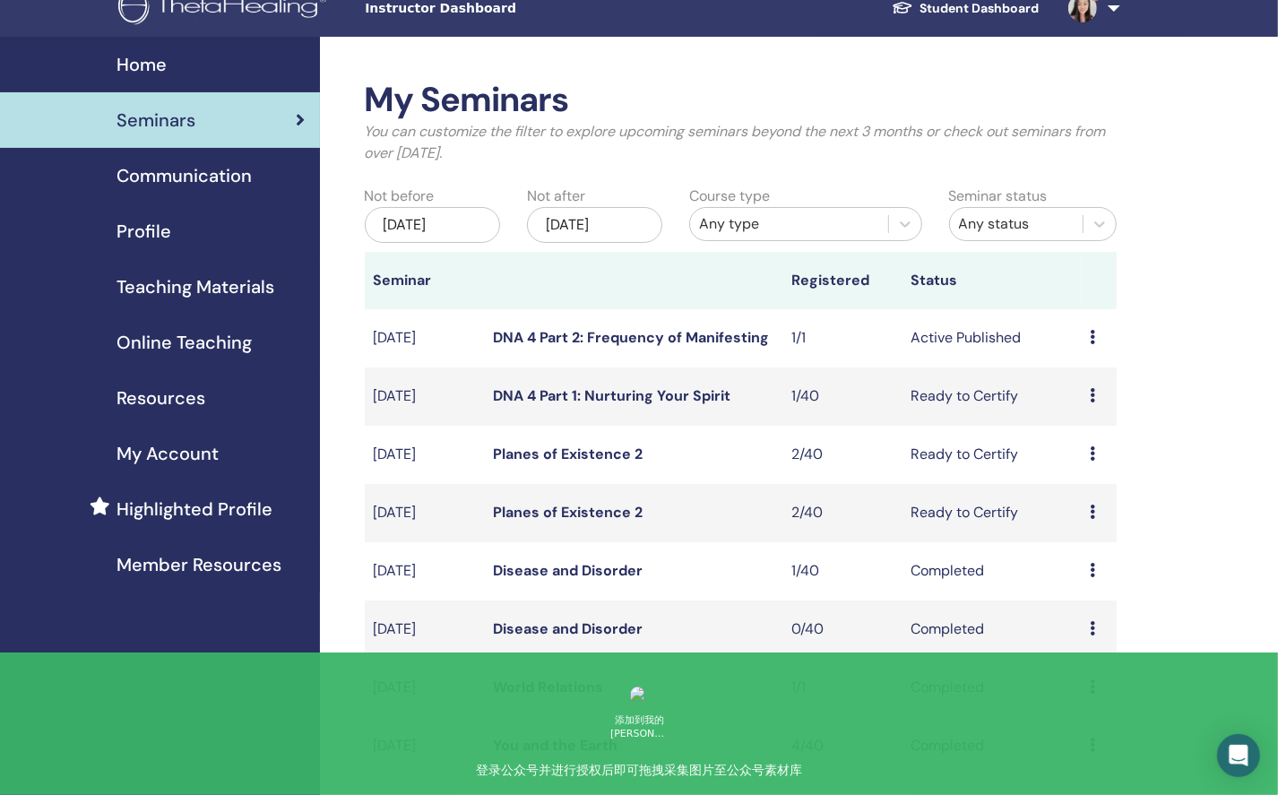  Describe the element at coordinates (789, 224) in the screenshot. I see `div: Any type` at that location.